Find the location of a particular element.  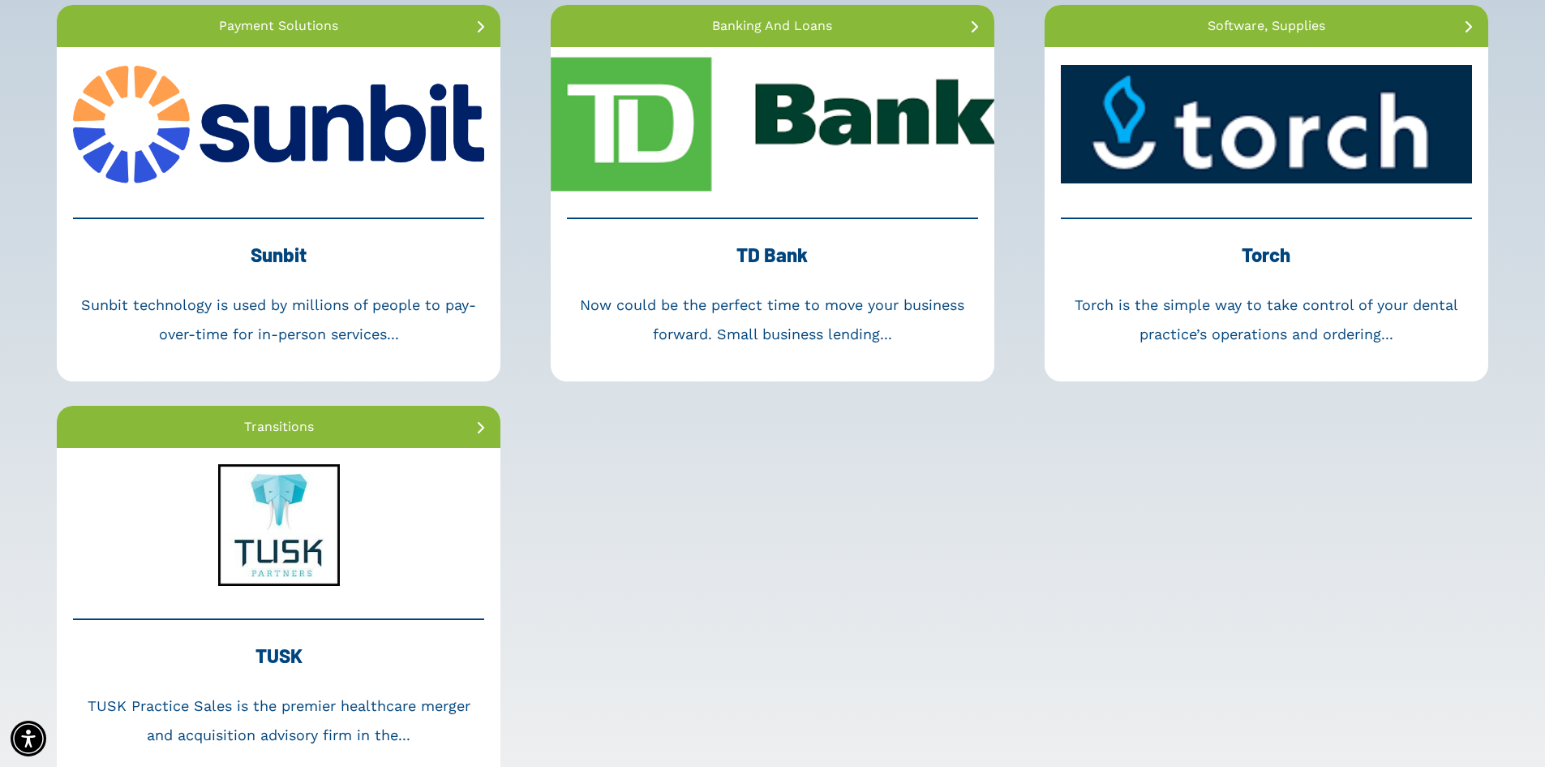

div: Now could be the perfect time to move your business forward. Small business lending... is located at coordinates (772, 320).